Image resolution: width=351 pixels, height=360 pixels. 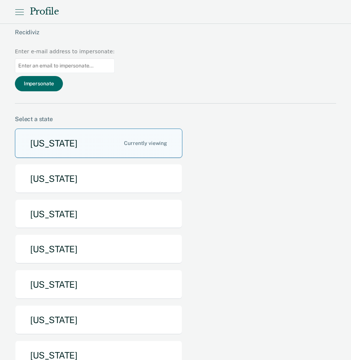 I want to click on div: Enter e-mail address to impersonate:, so click(x=65, y=51).